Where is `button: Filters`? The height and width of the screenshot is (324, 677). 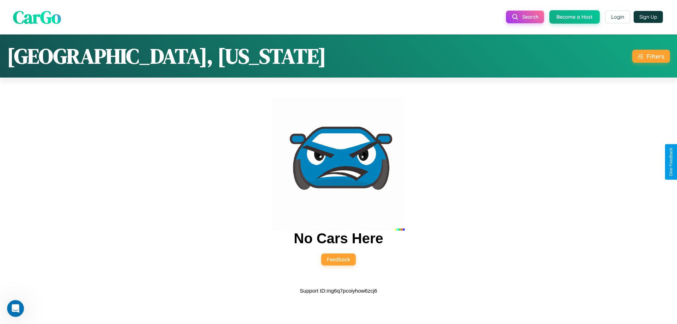 button: Filters is located at coordinates (651, 56).